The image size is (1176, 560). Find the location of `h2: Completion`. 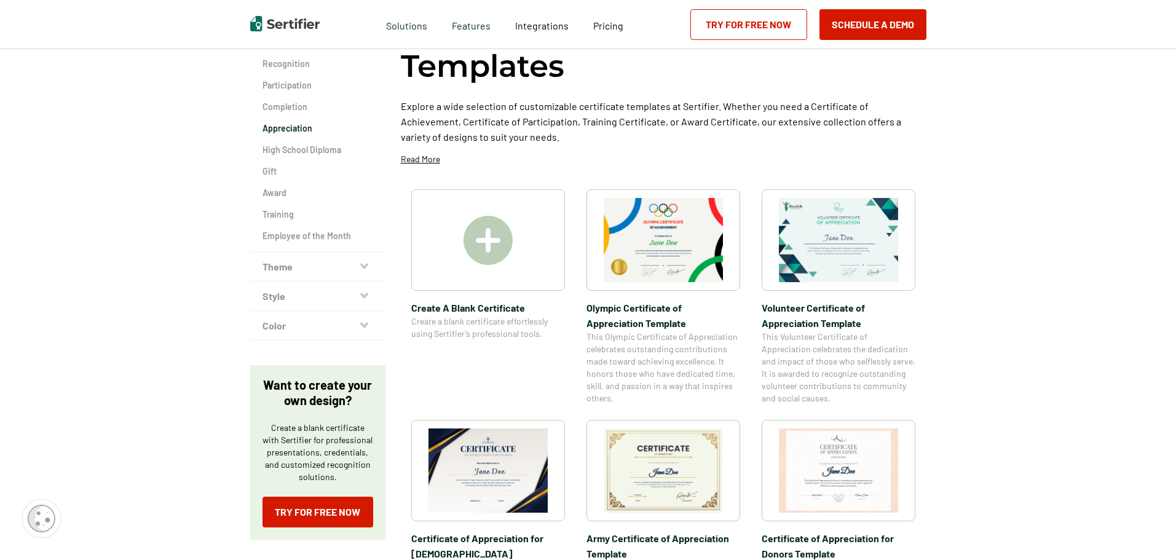

h2: Completion is located at coordinates (318, 107).